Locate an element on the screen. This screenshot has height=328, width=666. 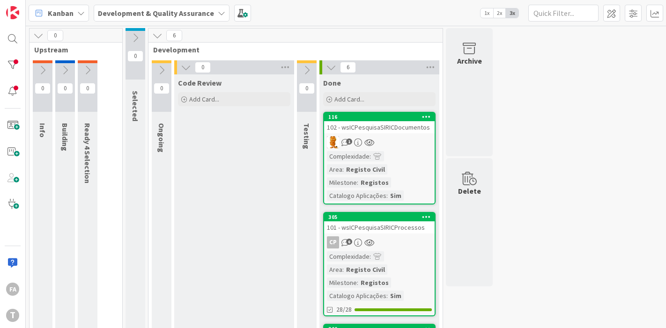
span: Code Review is located at coordinates (199, 83).